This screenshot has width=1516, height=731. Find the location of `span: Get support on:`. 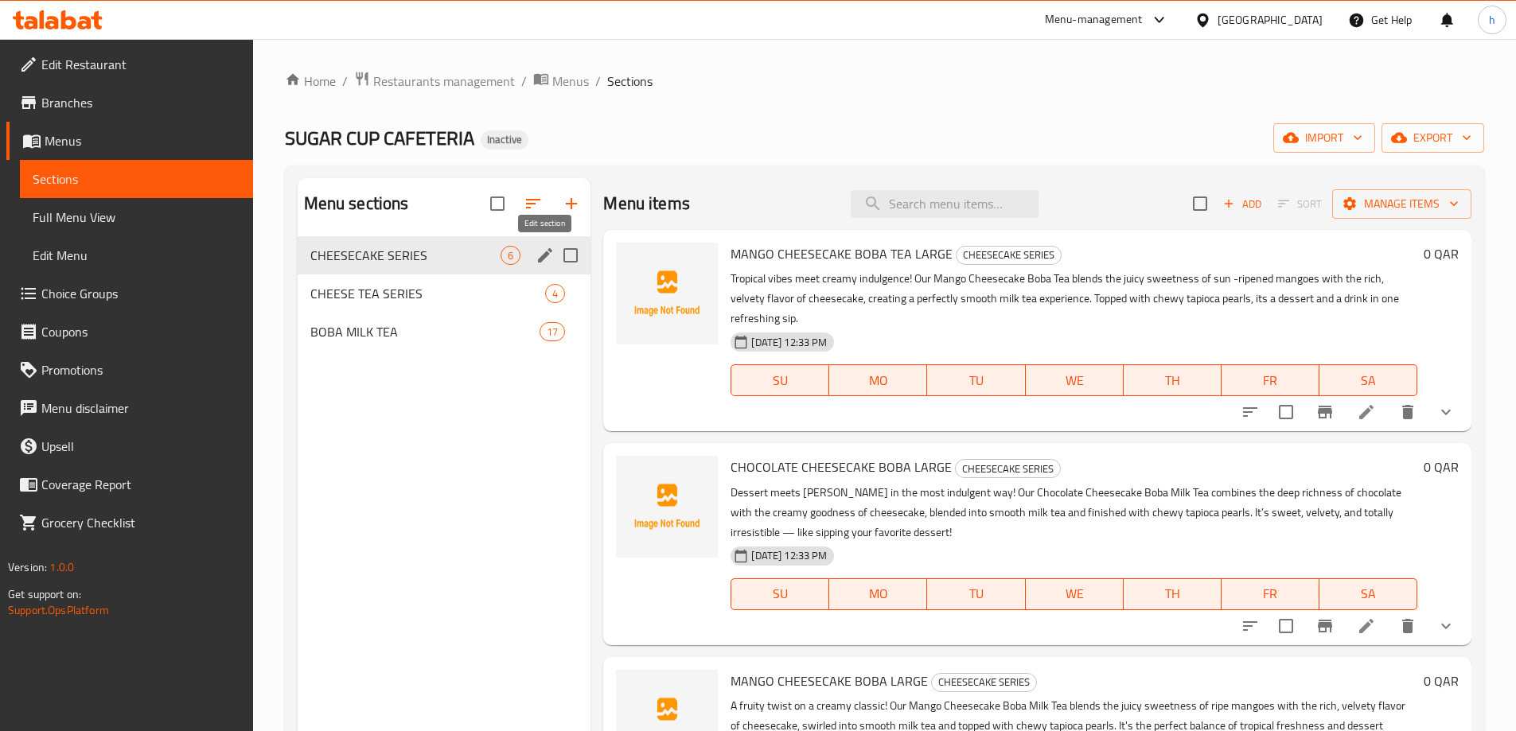

span: Get support on: is located at coordinates (45, 594).